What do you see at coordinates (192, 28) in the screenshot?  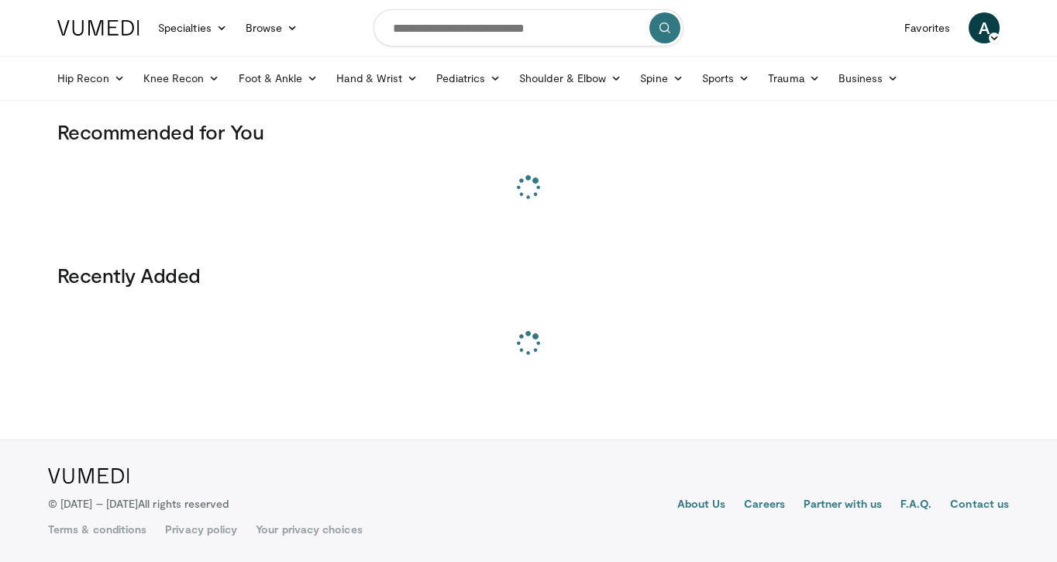 I see `a: Specialties` at bounding box center [192, 28].